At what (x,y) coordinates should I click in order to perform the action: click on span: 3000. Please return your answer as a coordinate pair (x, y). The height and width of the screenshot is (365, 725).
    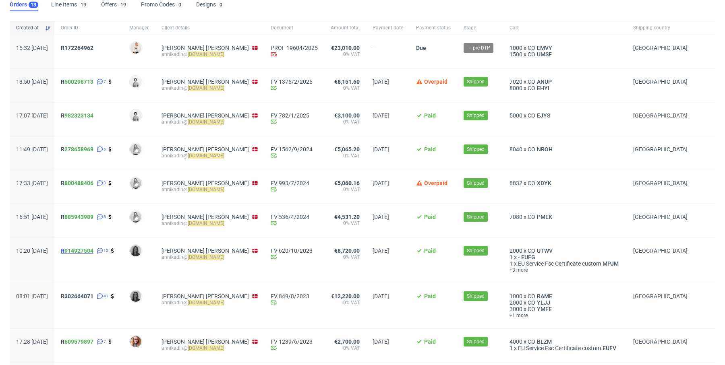
    Looking at the image, I should click on (516, 309).